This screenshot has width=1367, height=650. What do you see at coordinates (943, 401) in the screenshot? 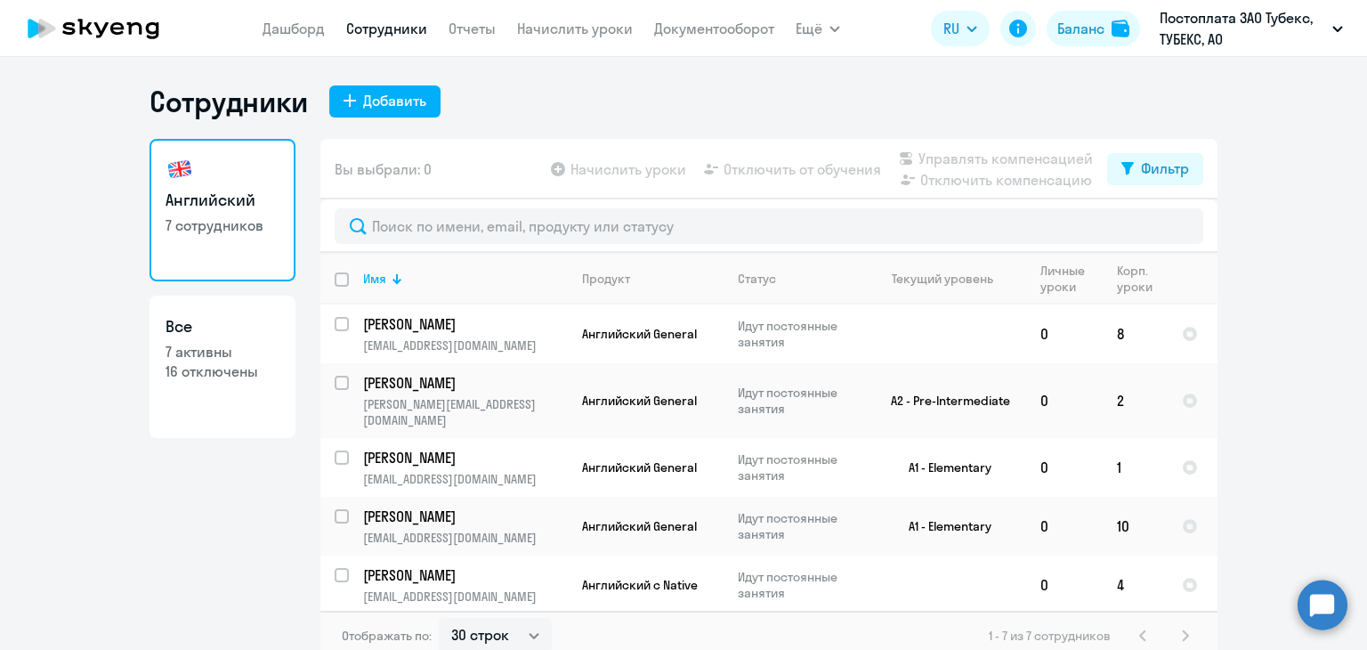
I see `td: A2 - Pre-Intermediate` at bounding box center [943, 401].